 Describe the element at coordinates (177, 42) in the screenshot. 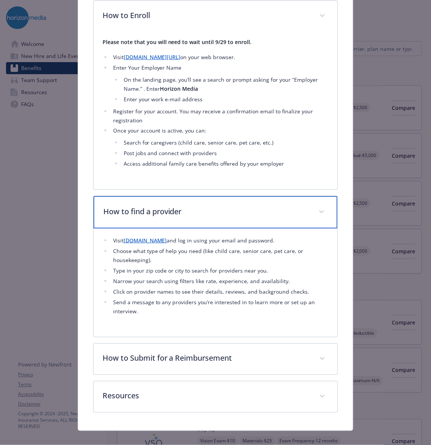

I see `strong: Please note that you will need to wait until 9/29 to enroll.` at that location.